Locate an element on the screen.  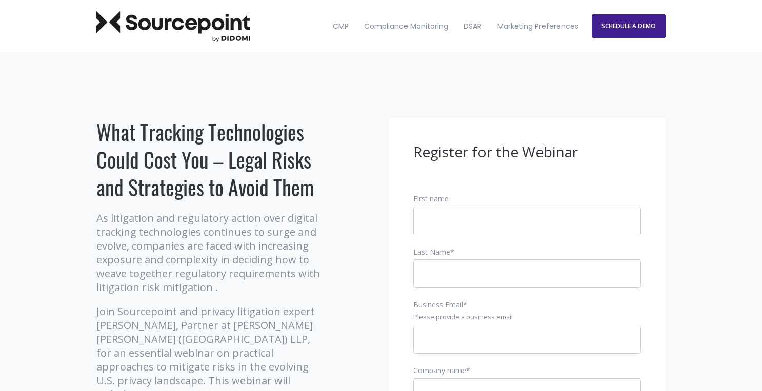
legend: Please provide a business email is located at coordinates (527, 317).